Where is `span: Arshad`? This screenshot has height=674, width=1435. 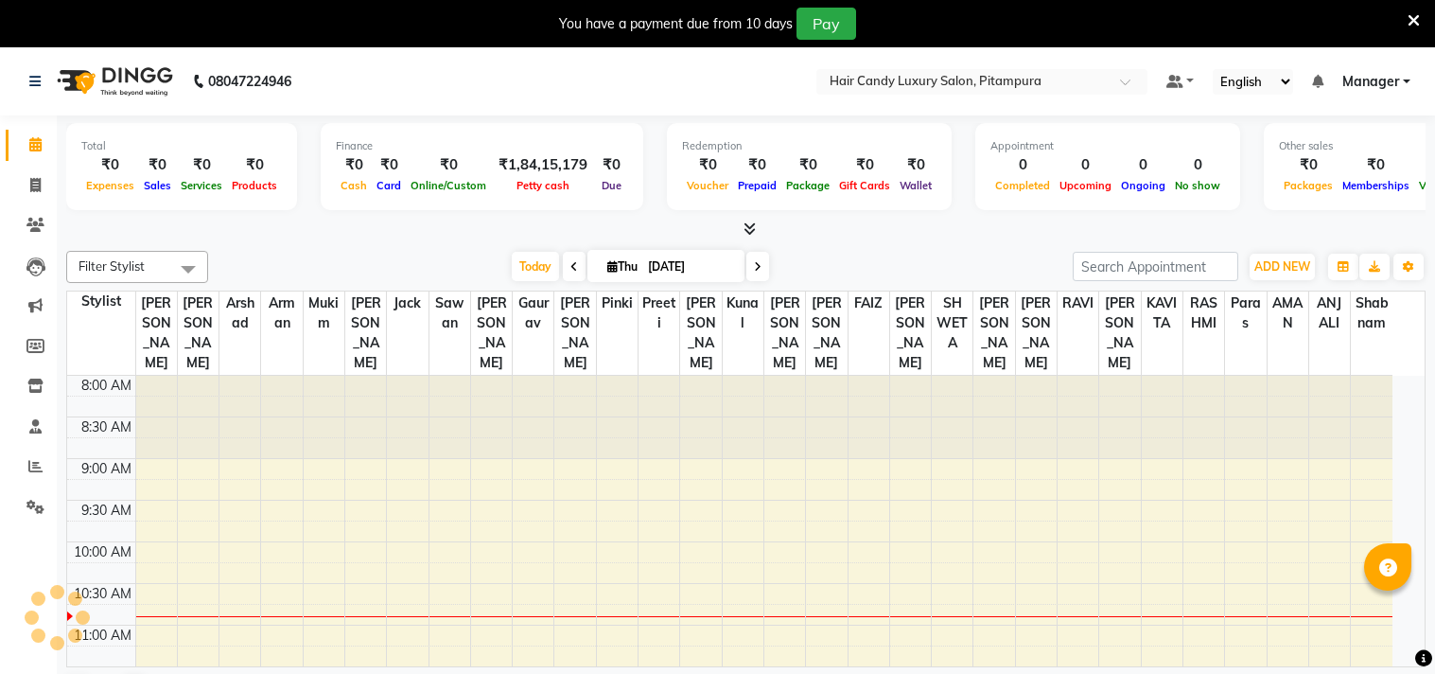
span: Arshad is located at coordinates (239, 313).